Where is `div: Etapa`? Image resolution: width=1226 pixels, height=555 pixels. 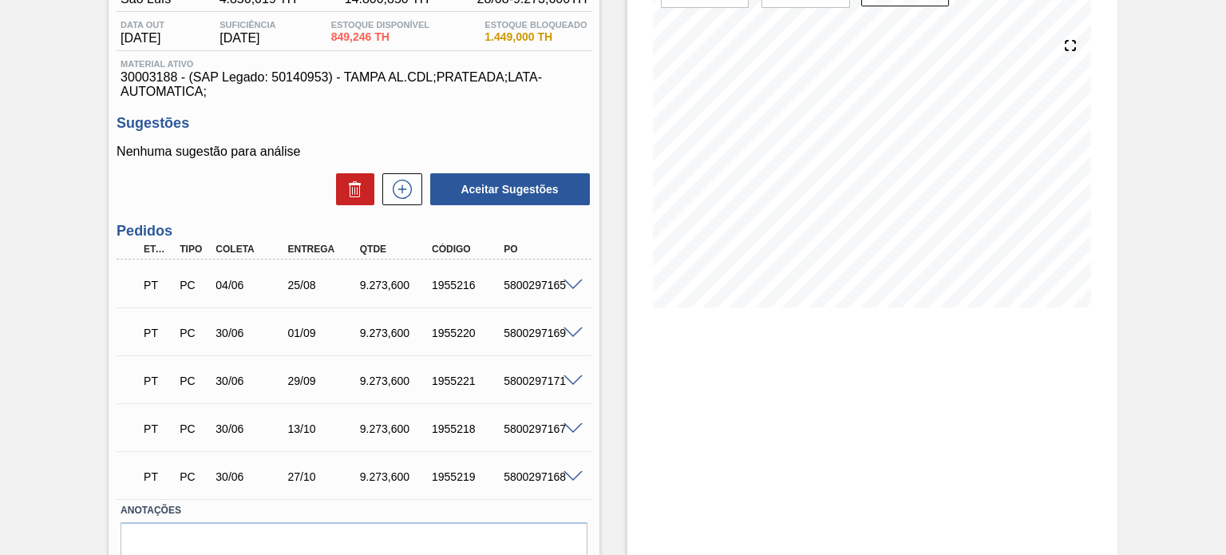 div: Etapa is located at coordinates (157, 249).